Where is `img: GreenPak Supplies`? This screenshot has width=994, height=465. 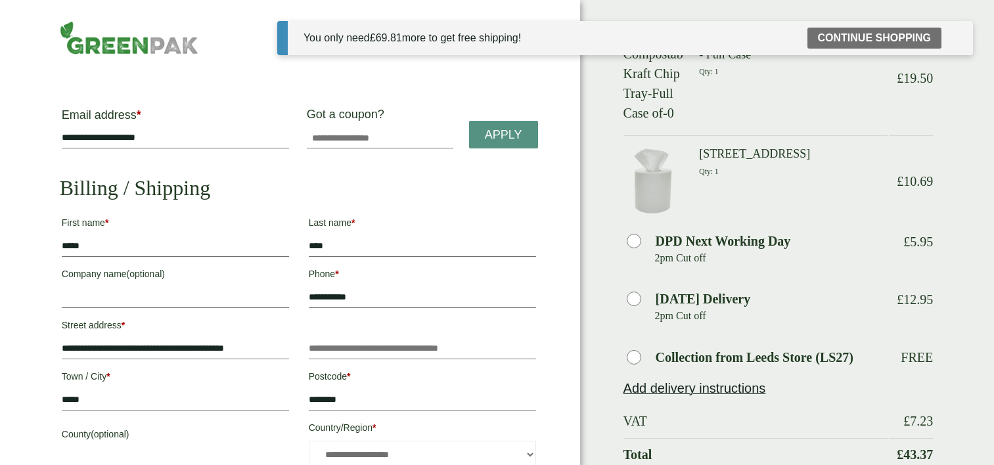 img: GreenPak Supplies is located at coordinates (129, 37).